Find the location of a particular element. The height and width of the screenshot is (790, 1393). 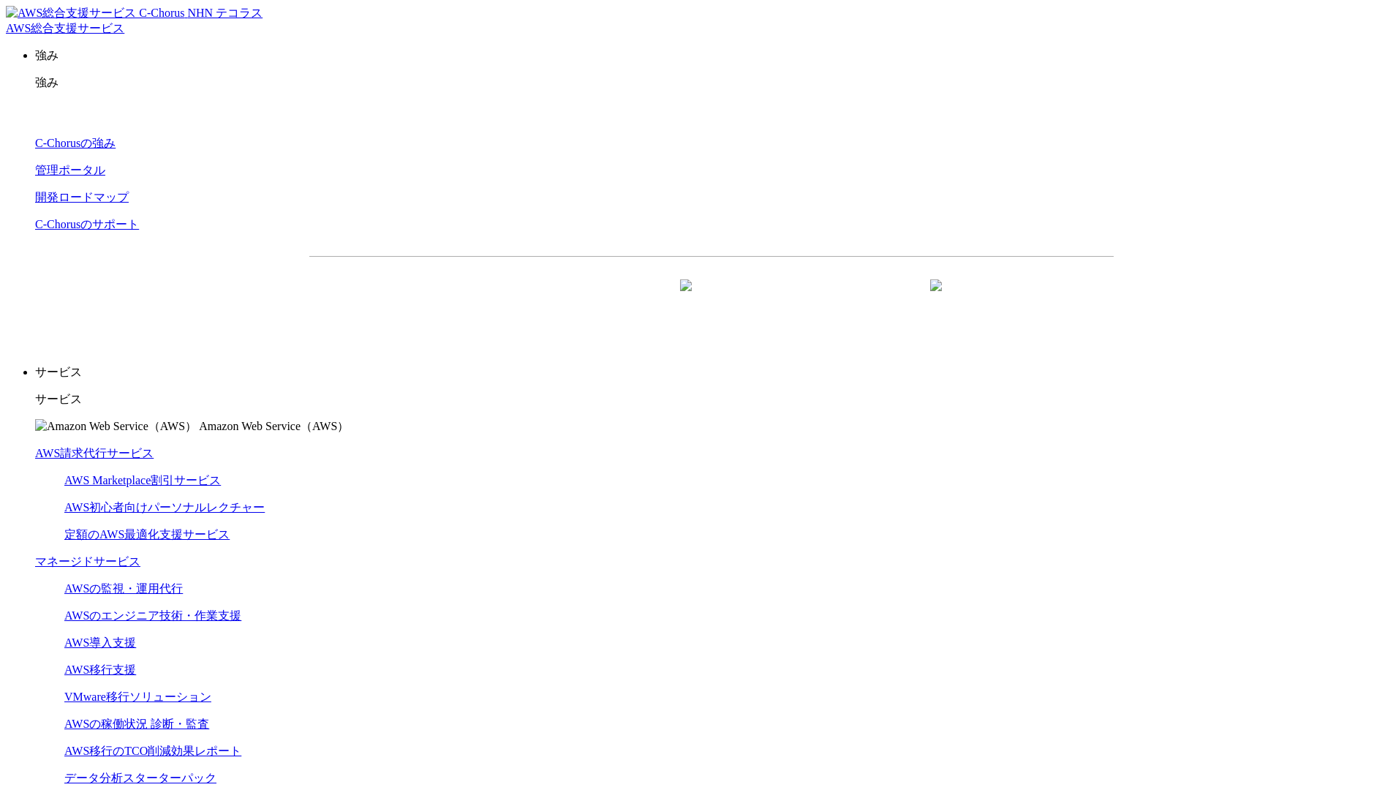

a: AWSの監視・運用代行 is located at coordinates (124, 588).